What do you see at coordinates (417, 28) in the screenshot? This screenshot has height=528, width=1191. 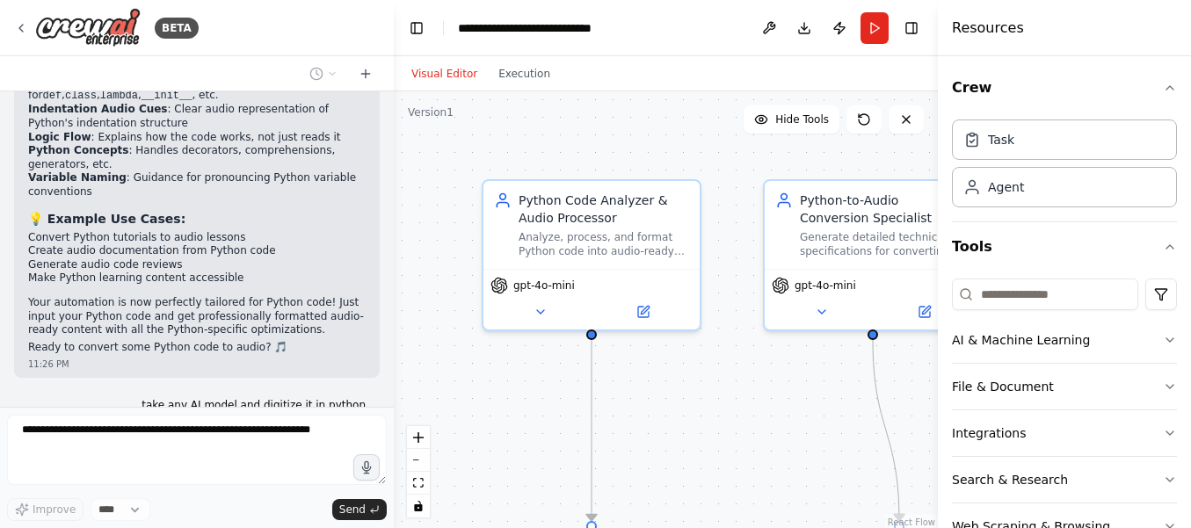 I see `button: Hide left sidebar` at bounding box center [417, 28].